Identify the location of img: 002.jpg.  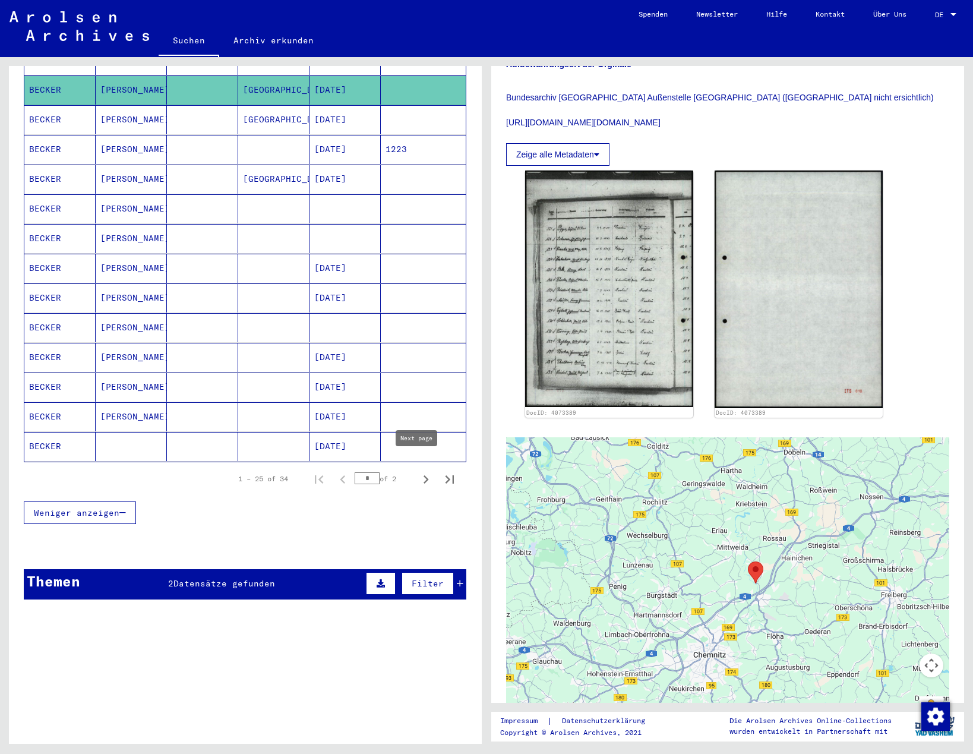
(799, 289).